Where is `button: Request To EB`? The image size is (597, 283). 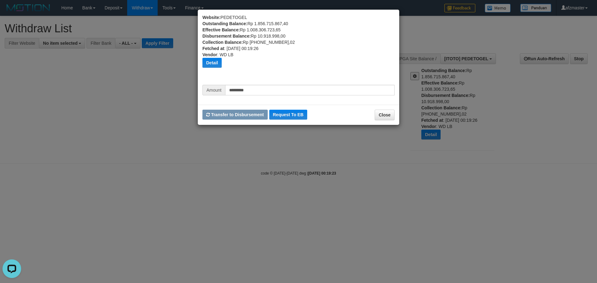 button: Request To EB is located at coordinates (288, 115).